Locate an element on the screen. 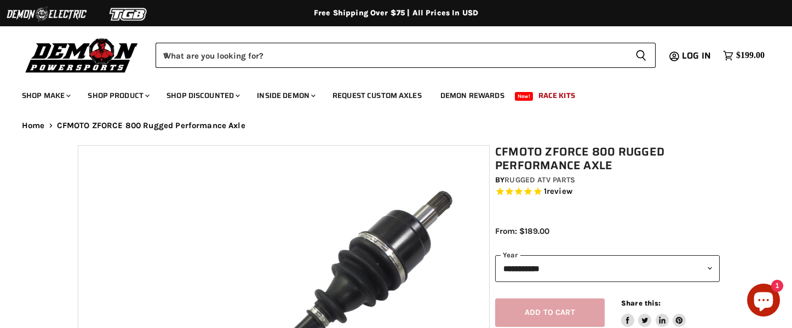  img: Demon Powersports is located at coordinates (82, 55).